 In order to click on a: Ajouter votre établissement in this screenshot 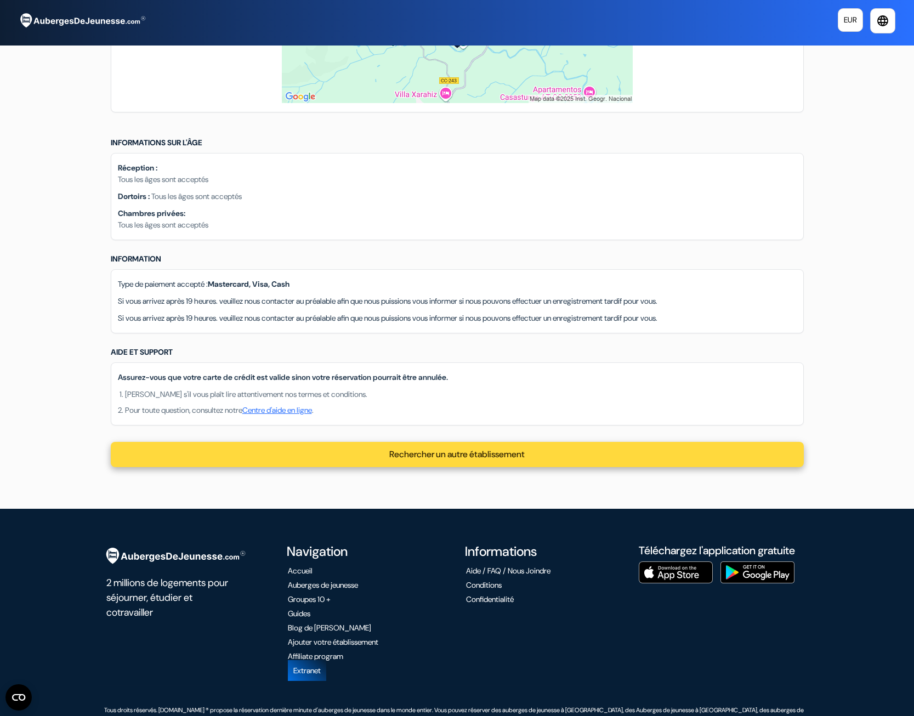, I will do `click(333, 642)`.